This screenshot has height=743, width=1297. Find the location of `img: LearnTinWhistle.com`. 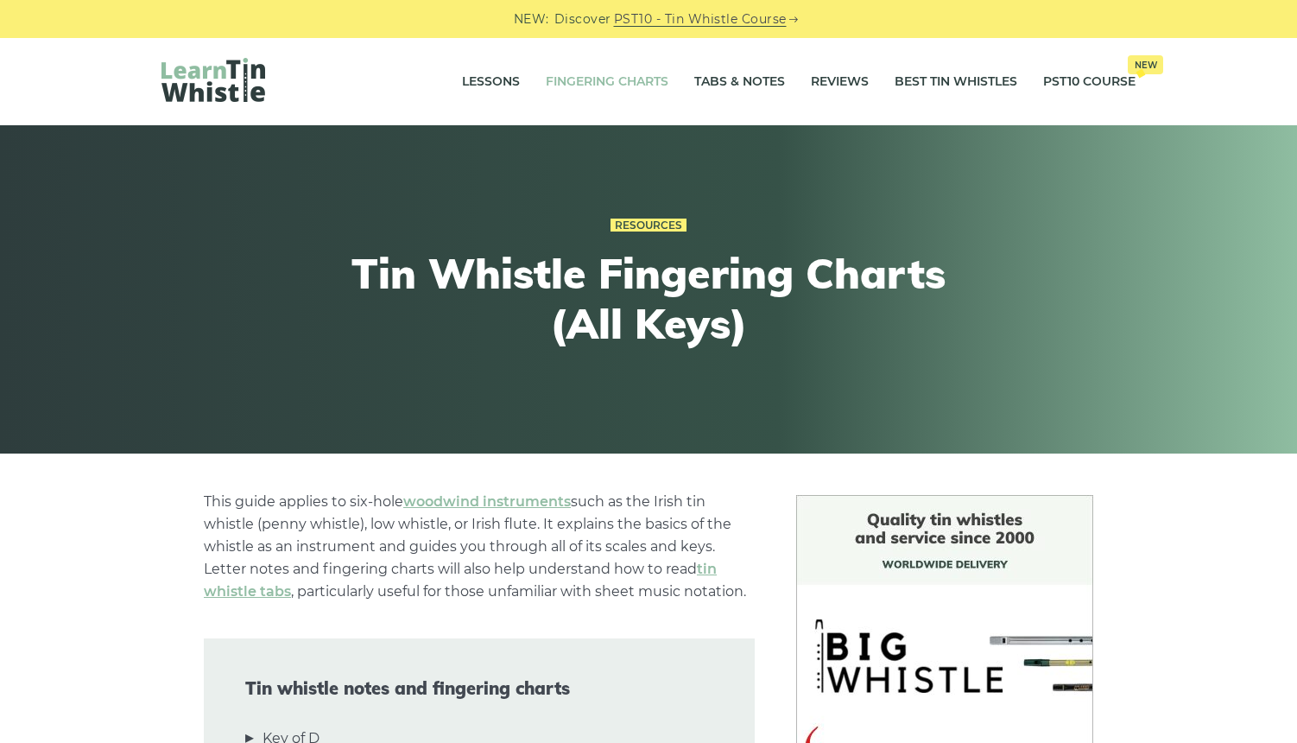

img: LearnTinWhistle.com is located at coordinates (213, 79).